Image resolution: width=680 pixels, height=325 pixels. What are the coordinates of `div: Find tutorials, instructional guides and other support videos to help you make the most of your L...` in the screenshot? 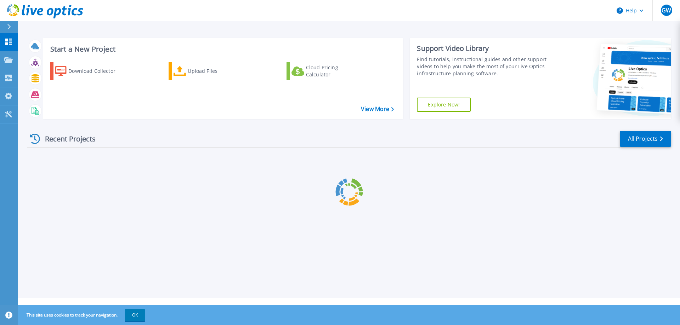 It's located at (483, 67).